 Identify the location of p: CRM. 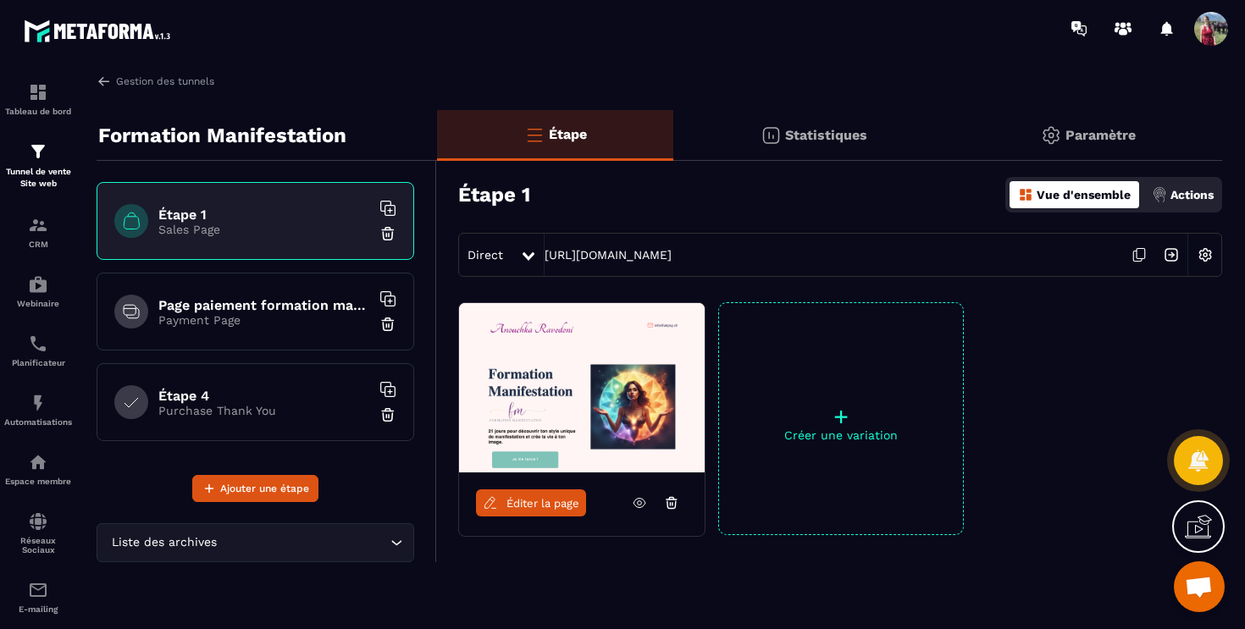
(38, 244).